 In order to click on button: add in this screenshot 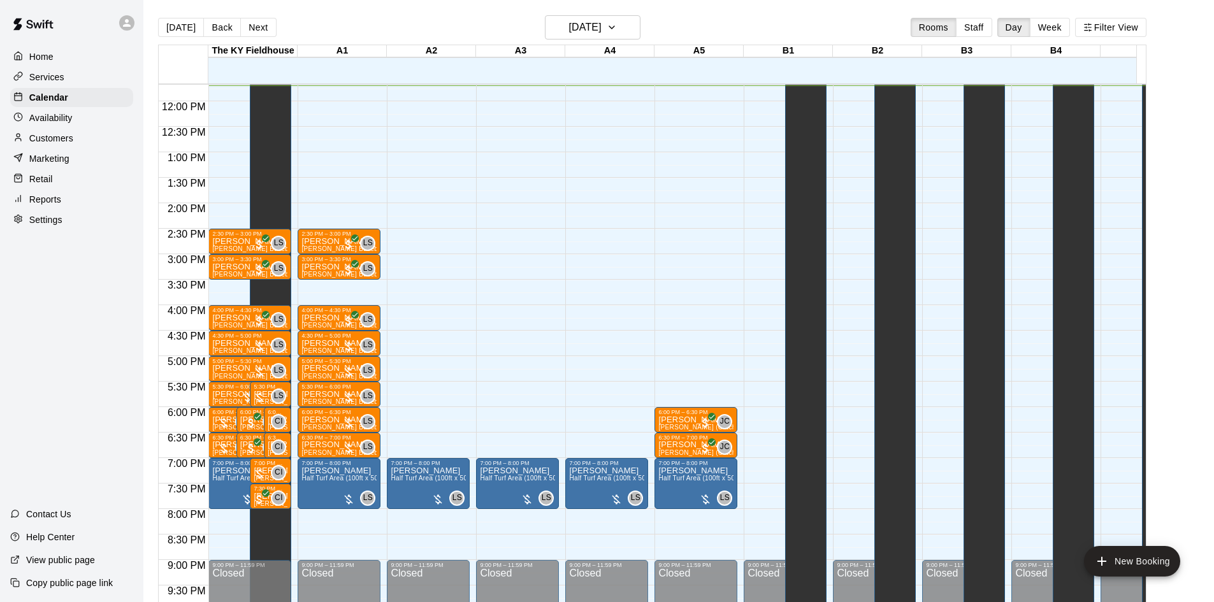, I will do `click(1132, 561)`.